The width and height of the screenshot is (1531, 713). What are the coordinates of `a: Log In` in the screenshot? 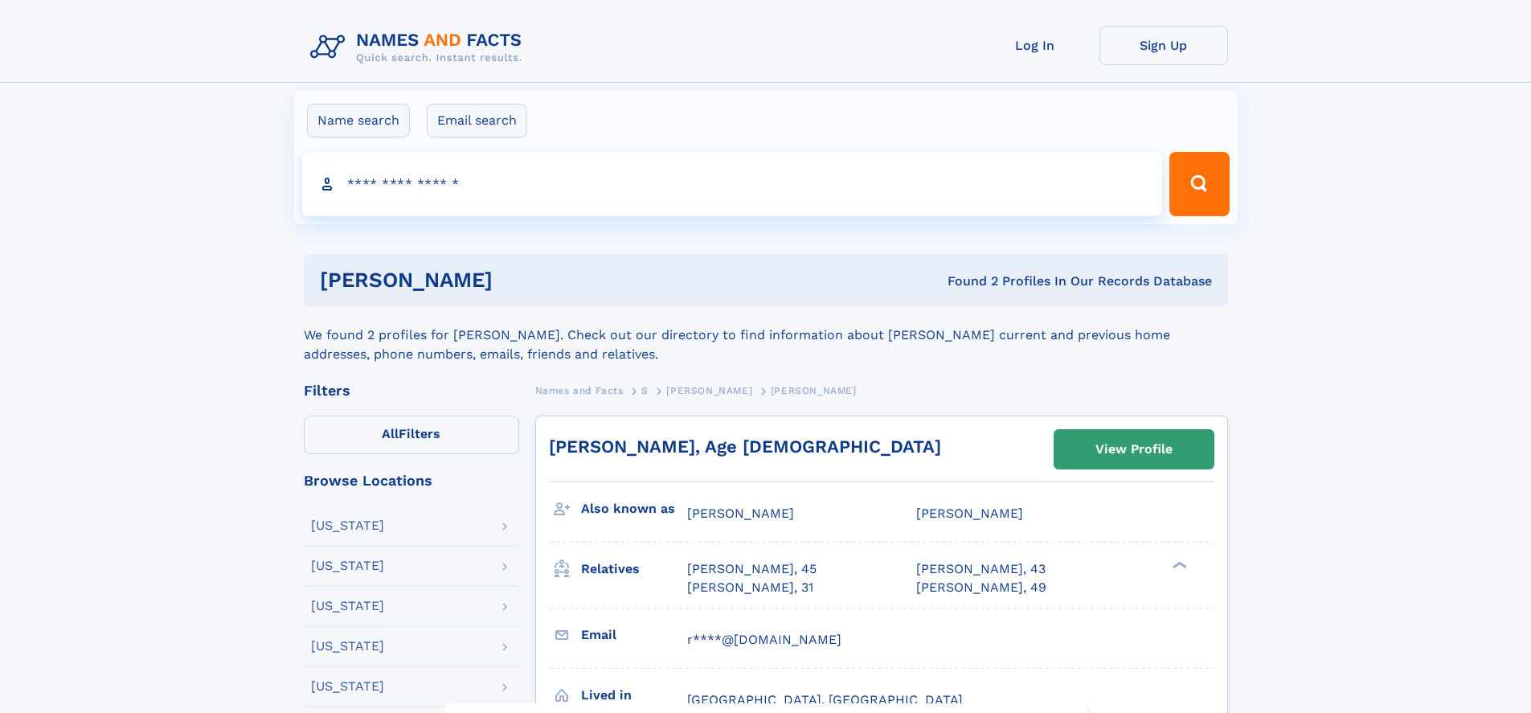 It's located at (1035, 45).